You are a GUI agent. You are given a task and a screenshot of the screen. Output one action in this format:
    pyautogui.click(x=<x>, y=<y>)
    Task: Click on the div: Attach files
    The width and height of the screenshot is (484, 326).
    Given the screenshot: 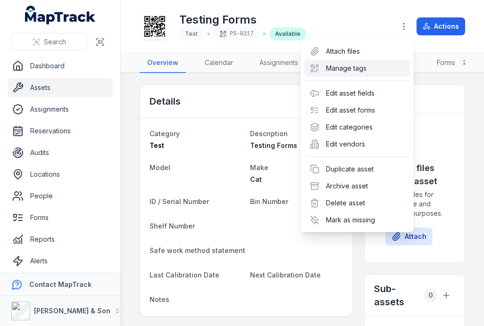 What is the action you would take?
    pyautogui.click(x=357, y=51)
    